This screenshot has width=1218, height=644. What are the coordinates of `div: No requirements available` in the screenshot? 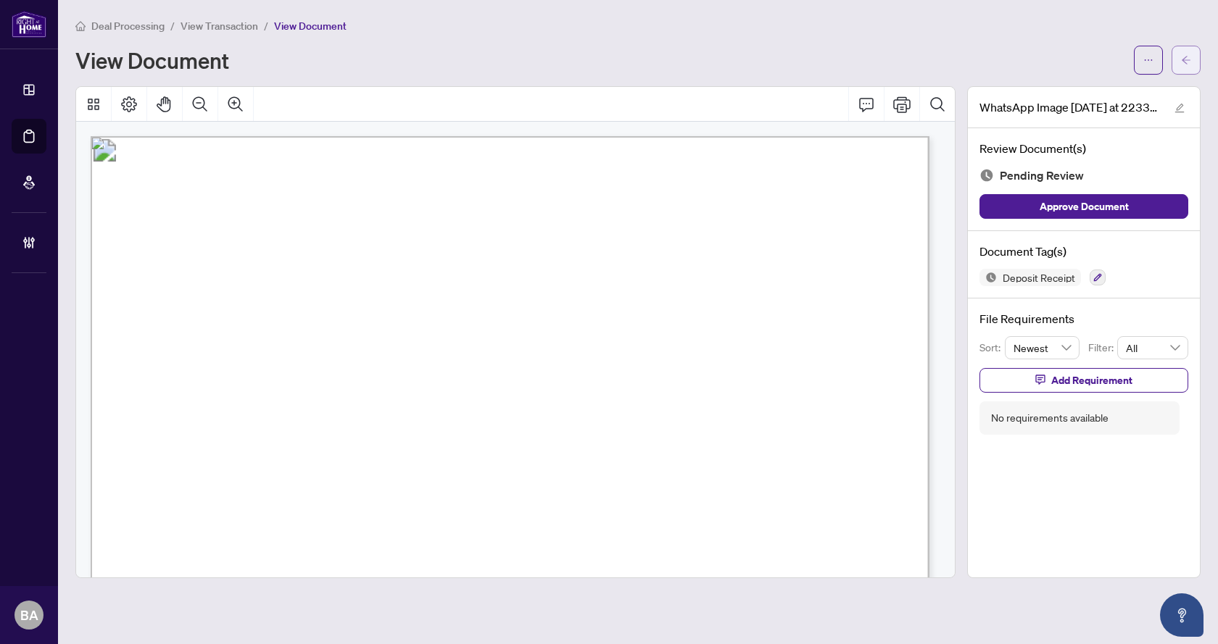 It's located at (1049, 418).